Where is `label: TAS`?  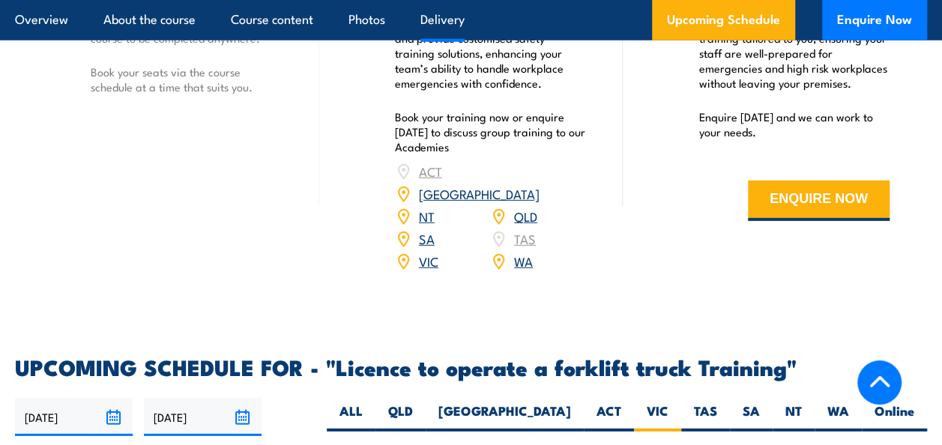 label: TAS is located at coordinates (706, 417).